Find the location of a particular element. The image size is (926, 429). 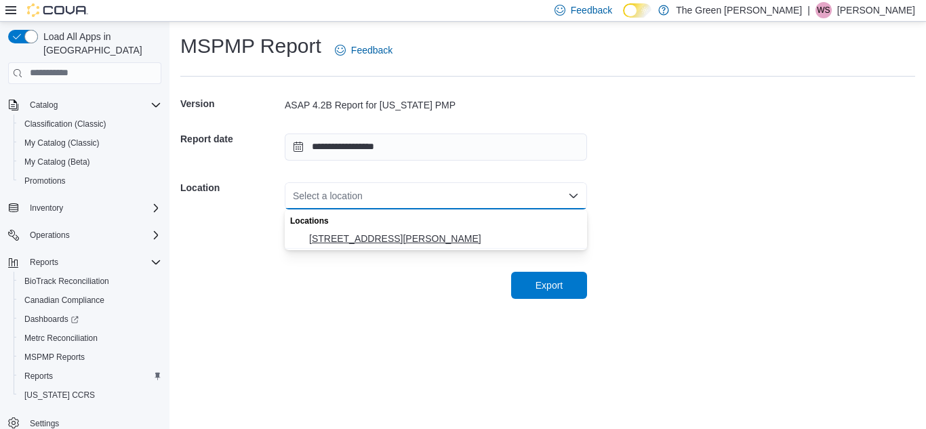

button: Close list of options is located at coordinates (574, 196).